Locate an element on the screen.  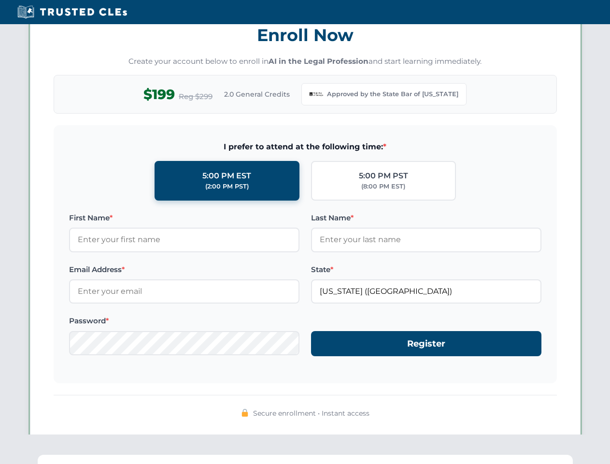
label: Last Name is located at coordinates (426, 218).